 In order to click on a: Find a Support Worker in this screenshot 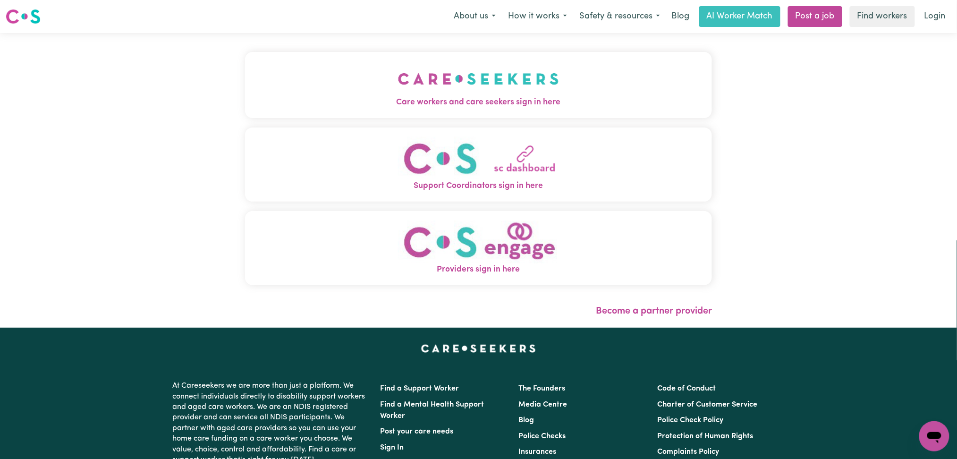, I will do `click(420, 389)`.